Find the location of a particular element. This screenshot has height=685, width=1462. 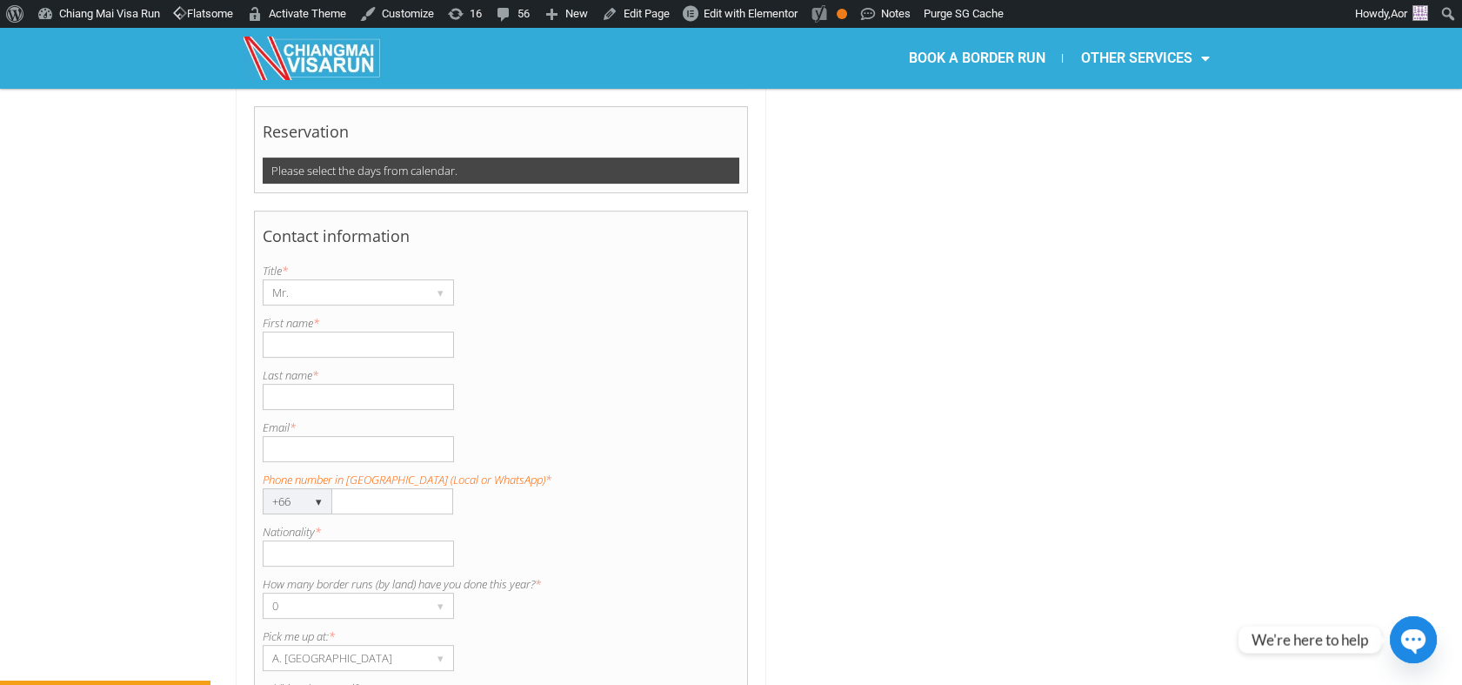

label: Title is located at coordinates (501, 271).